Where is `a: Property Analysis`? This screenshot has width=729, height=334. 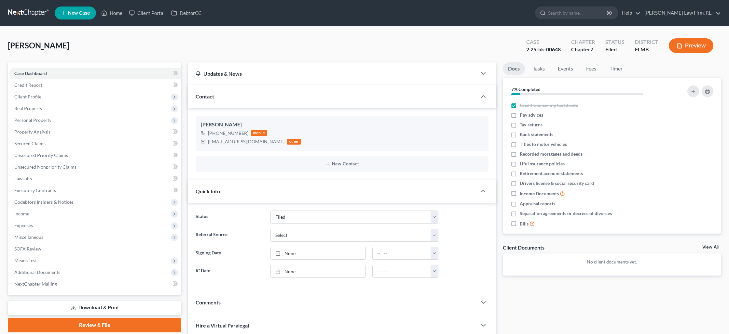
a: Property Analysis is located at coordinates (95, 132).